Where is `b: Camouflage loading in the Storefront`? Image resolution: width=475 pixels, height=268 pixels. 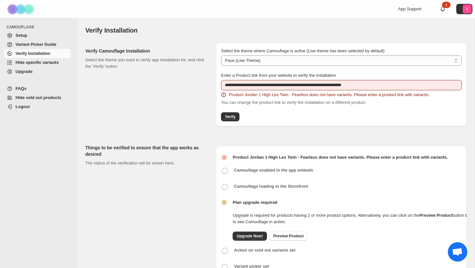 b: Camouflage loading in the Storefront is located at coordinates (271, 186).